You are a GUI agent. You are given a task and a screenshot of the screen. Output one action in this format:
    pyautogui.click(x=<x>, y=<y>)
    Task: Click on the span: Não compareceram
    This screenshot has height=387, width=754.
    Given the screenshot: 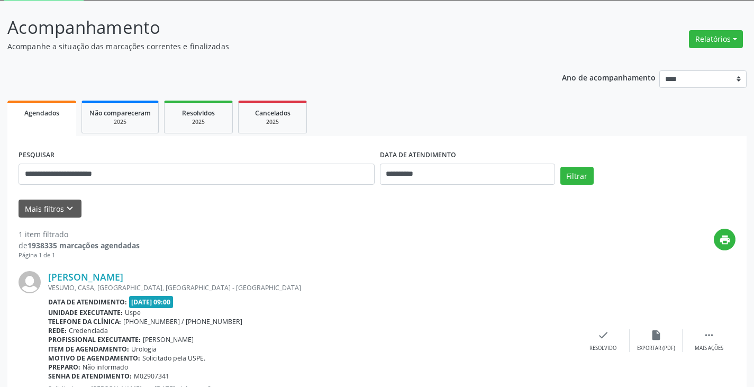 What is the action you would take?
    pyautogui.click(x=120, y=113)
    